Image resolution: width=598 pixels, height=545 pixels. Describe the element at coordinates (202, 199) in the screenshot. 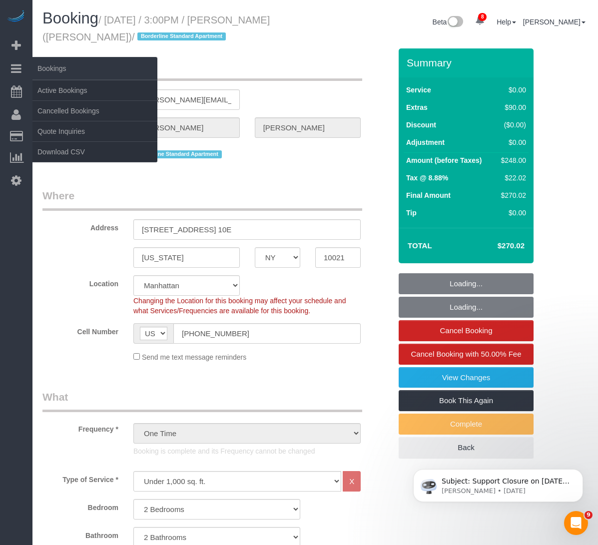

I see `legend: Where` at that location.